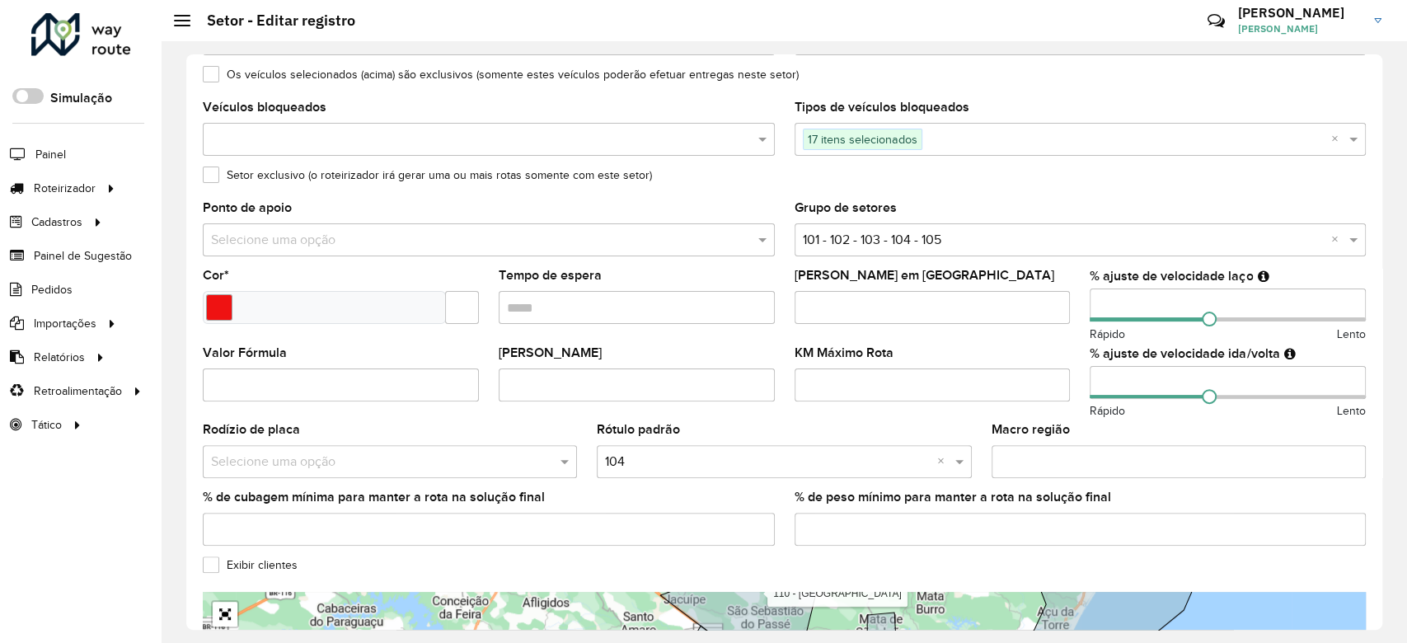 The image size is (1407, 643). What do you see at coordinates (81, 98) in the screenshot?
I see `label: Simulação` at bounding box center [81, 98].